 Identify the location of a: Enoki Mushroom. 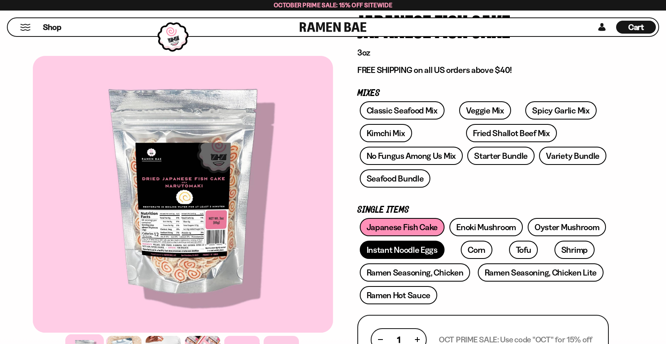
(486, 227).